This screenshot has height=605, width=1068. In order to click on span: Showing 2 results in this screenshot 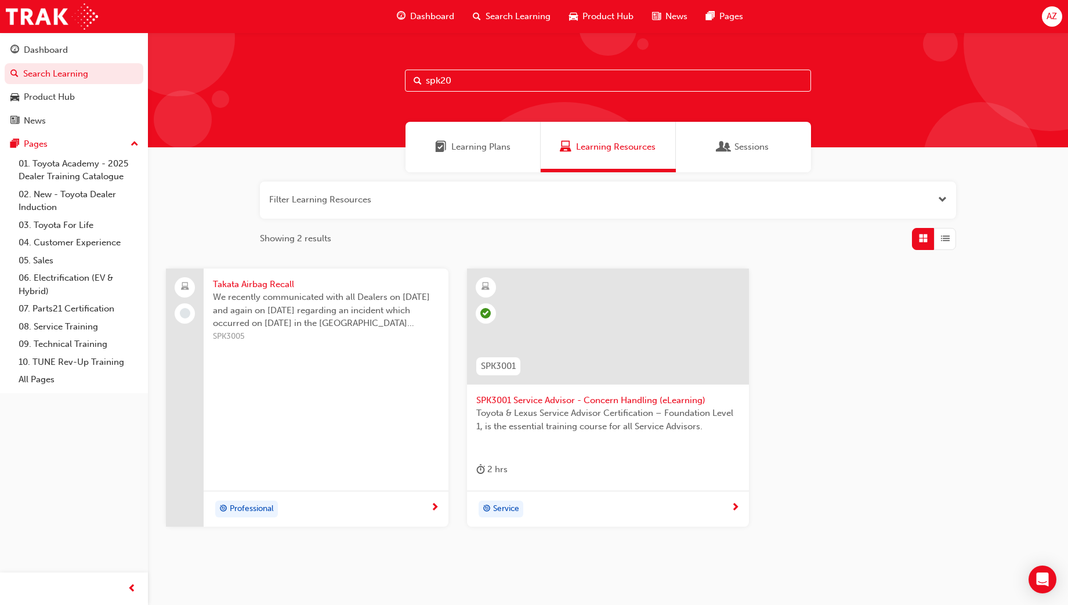, I will do `click(295, 238)`.